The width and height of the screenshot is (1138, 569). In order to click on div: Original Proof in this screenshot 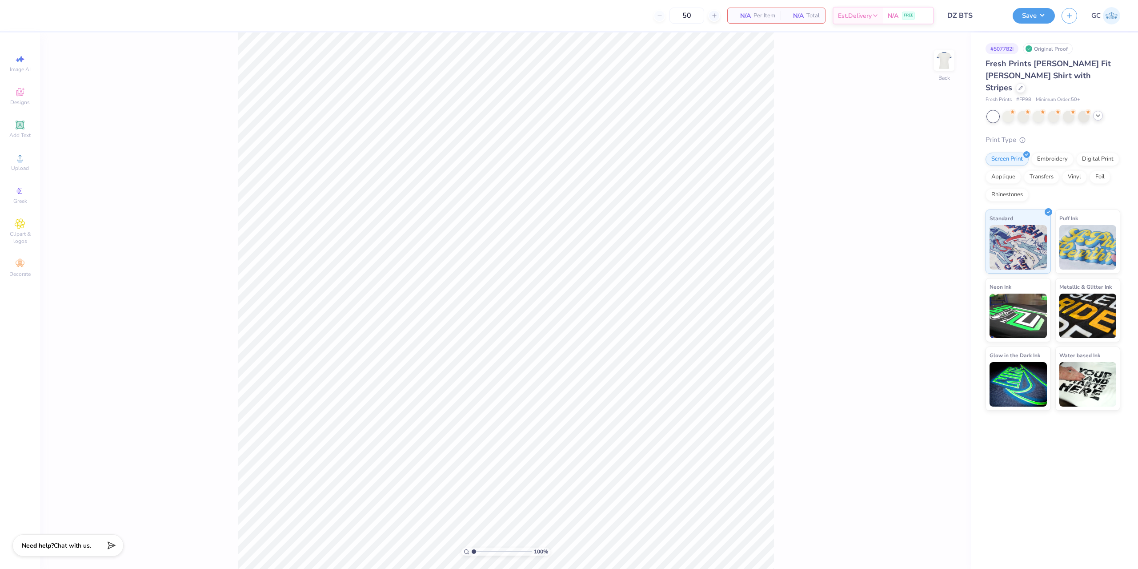, I will do `click(1048, 48)`.